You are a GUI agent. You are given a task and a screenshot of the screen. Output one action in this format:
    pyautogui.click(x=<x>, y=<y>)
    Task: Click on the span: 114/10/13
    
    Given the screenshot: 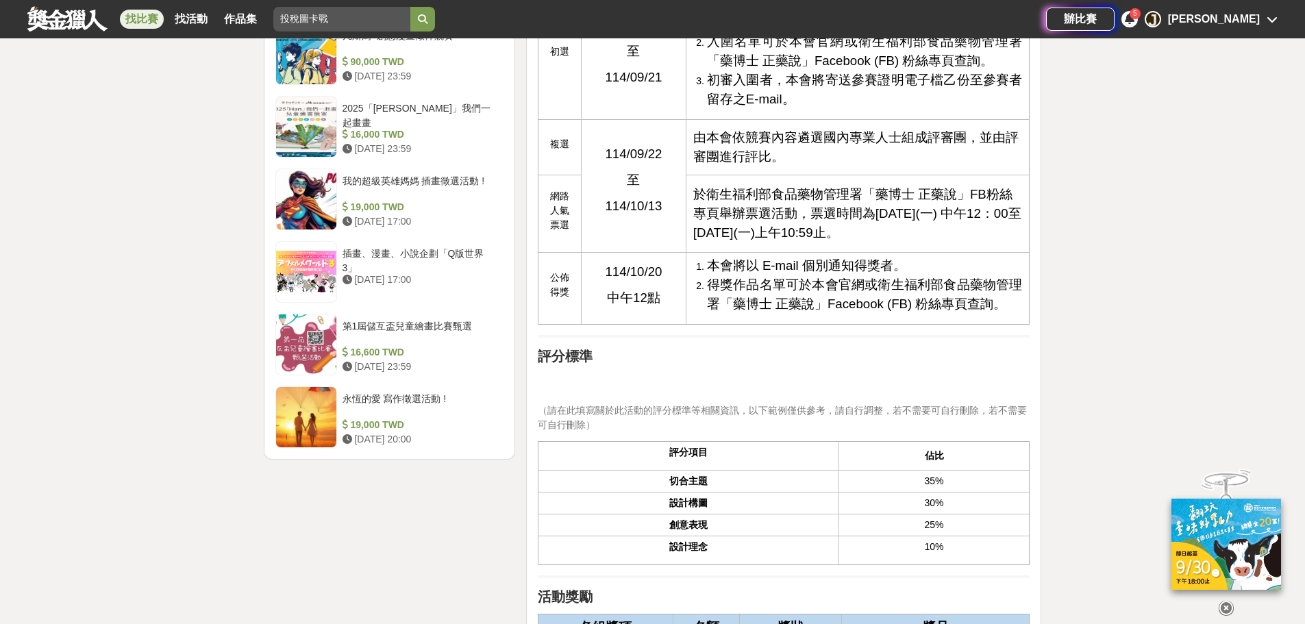 What is the action you would take?
    pyautogui.click(x=633, y=206)
    